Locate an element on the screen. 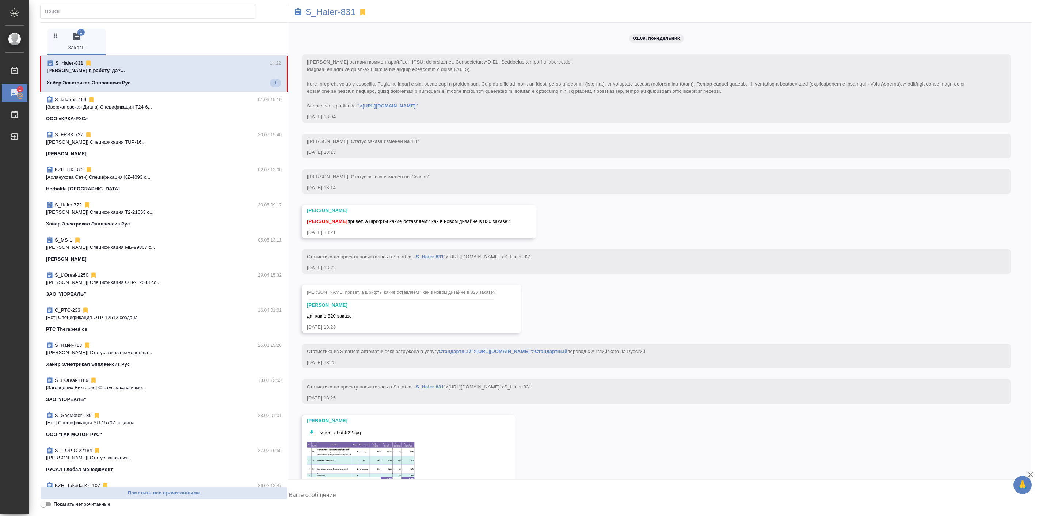  p: KZH_HK-370 is located at coordinates (69, 170).